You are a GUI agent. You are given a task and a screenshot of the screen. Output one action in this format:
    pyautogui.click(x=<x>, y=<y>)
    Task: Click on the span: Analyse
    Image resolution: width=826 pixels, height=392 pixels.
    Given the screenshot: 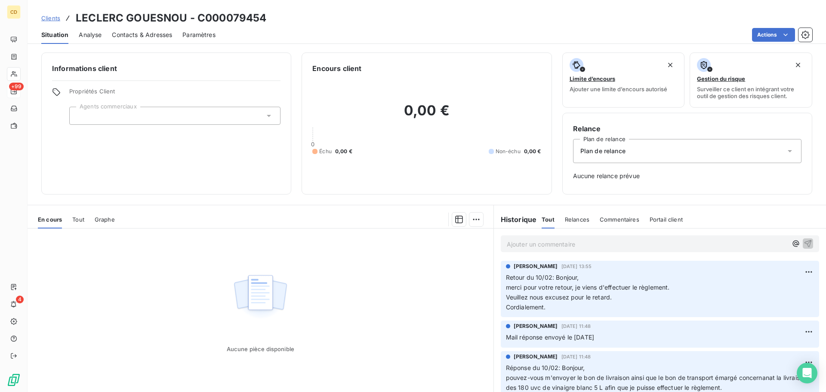 What is the action you would take?
    pyautogui.click(x=90, y=35)
    